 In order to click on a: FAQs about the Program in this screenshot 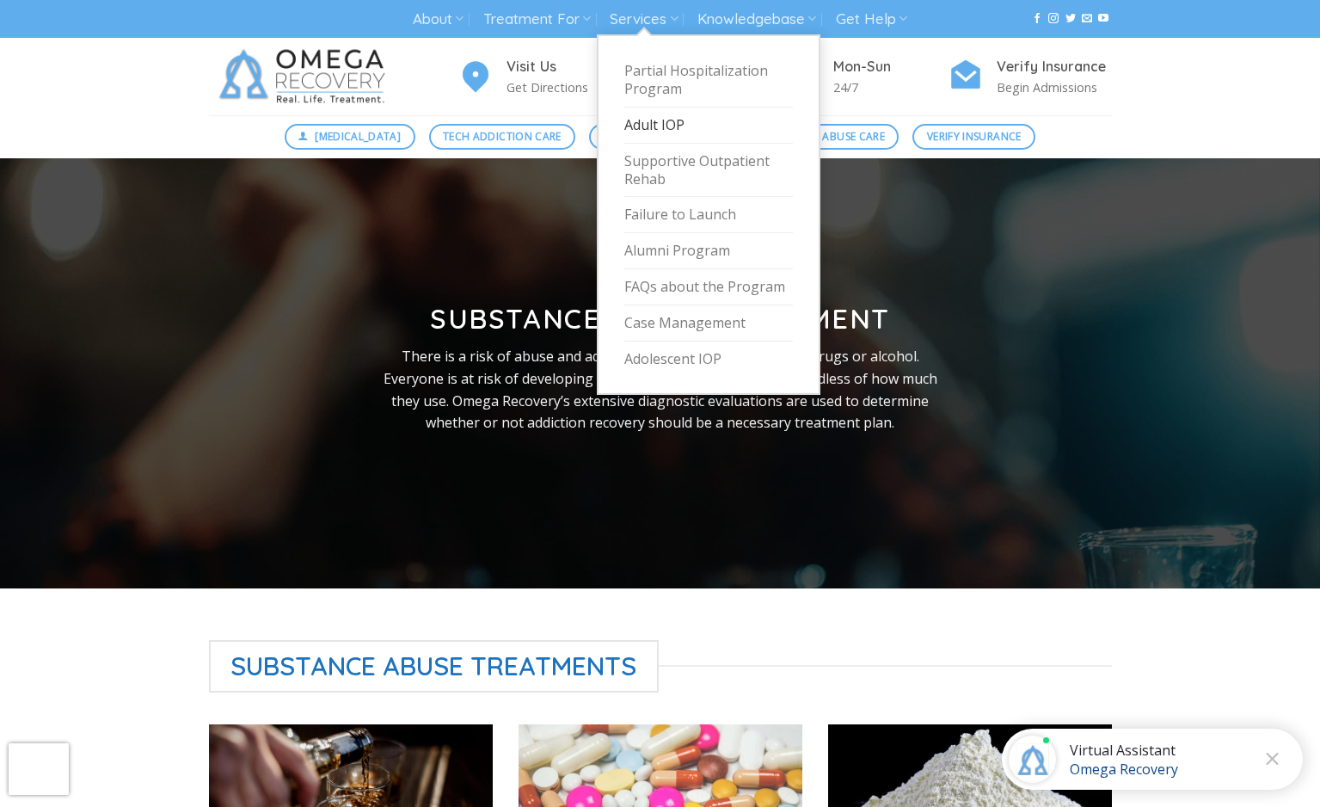, I will do `click(709, 287)`.